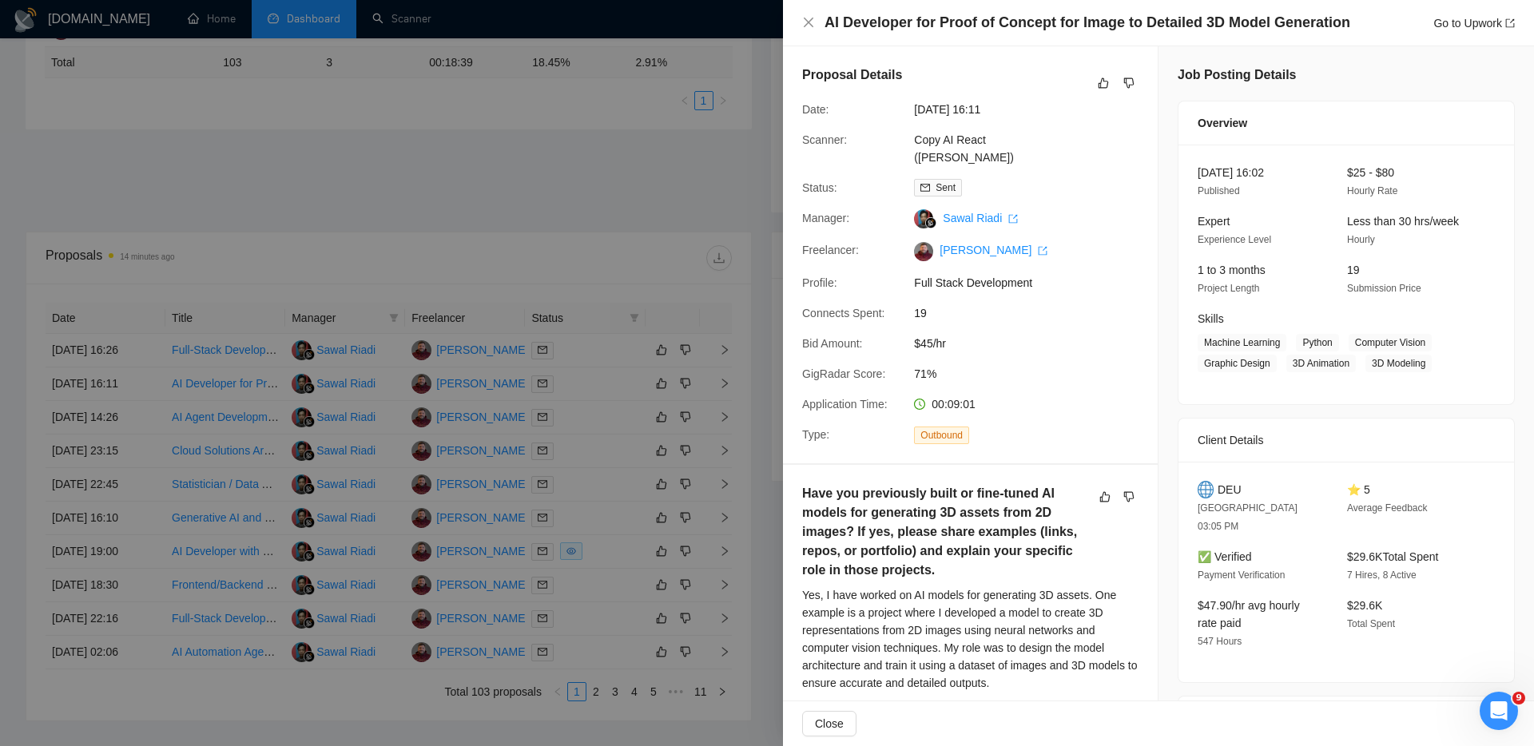 This screenshot has height=746, width=1534. What do you see at coordinates (1230, 490) in the screenshot?
I see `span: DEU` at bounding box center [1230, 490].